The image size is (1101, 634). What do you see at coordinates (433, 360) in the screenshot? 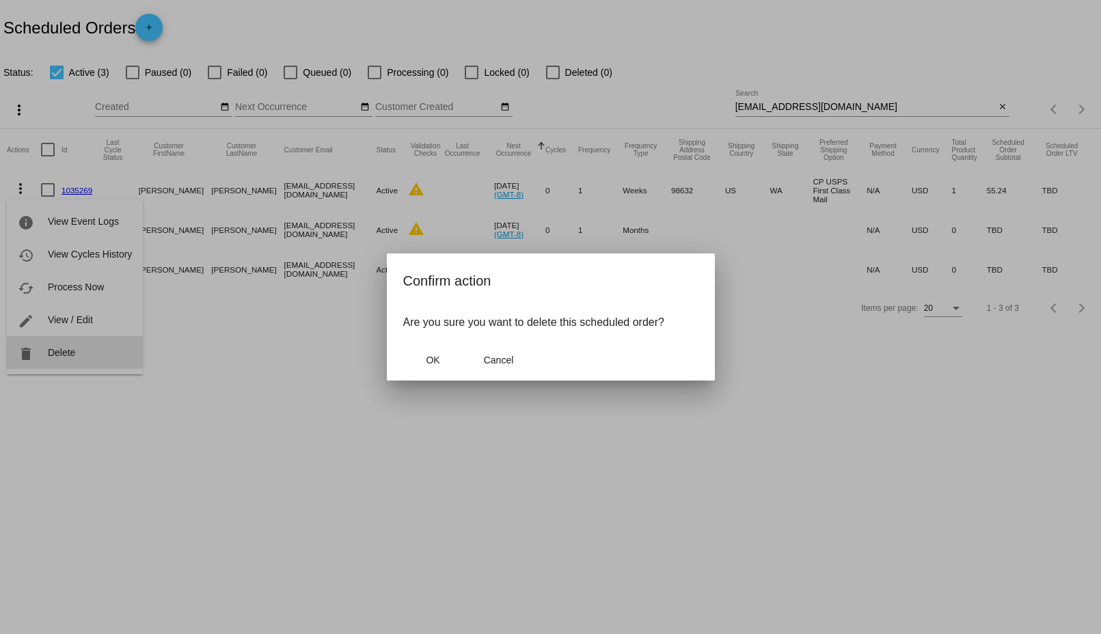
I see `span: OK` at bounding box center [433, 360].